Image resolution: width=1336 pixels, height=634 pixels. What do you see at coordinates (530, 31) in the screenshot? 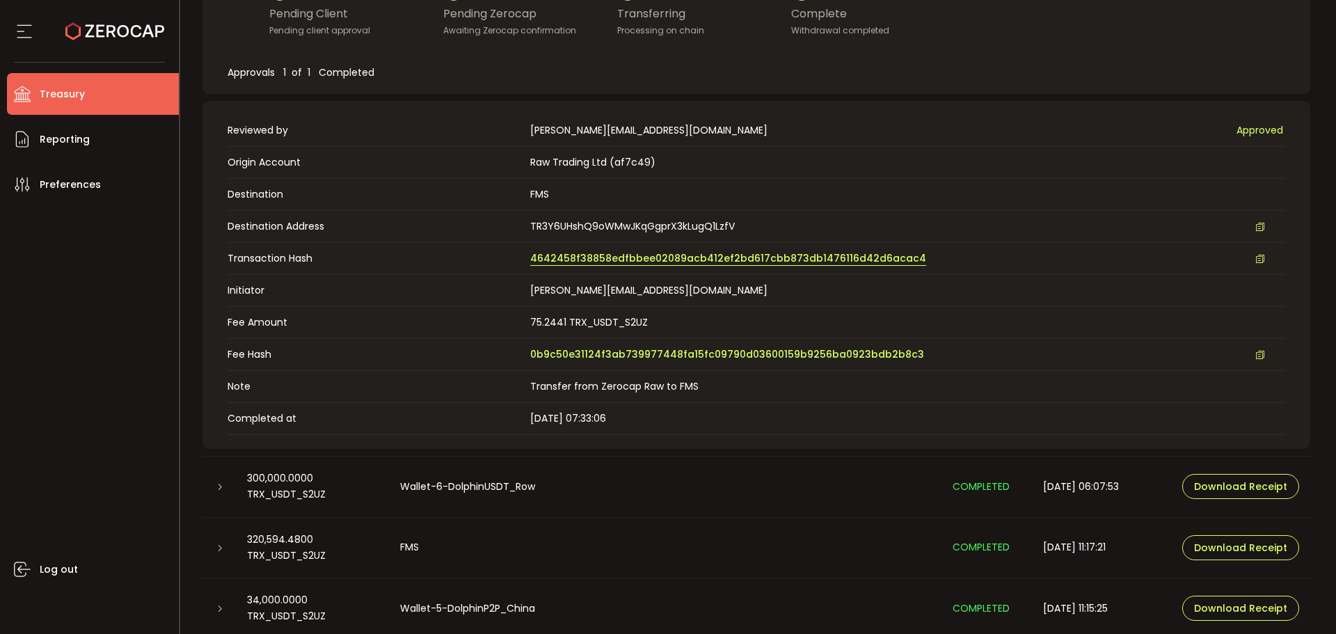
I see `div: Awaiting Zerocap confirmation` at bounding box center [530, 31].